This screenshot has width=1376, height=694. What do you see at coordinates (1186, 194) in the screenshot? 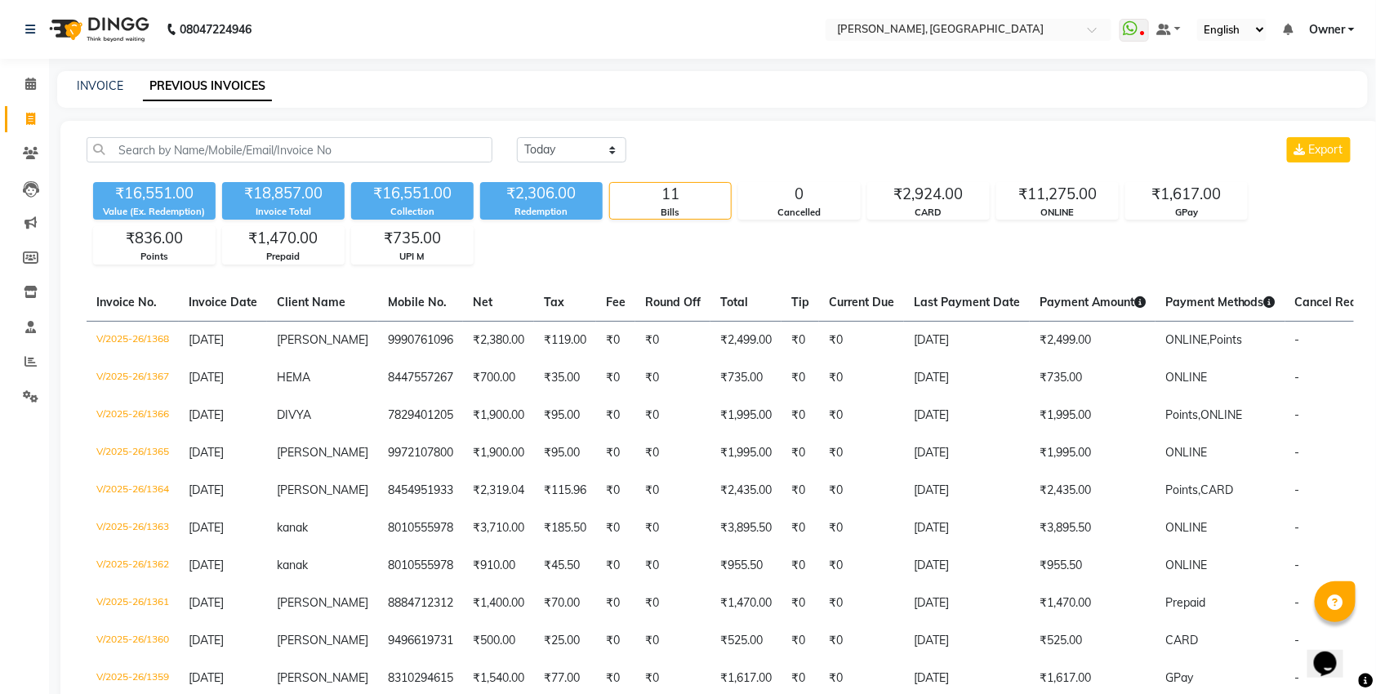
I see `div: ₹1,617.00` at bounding box center [1186, 194].